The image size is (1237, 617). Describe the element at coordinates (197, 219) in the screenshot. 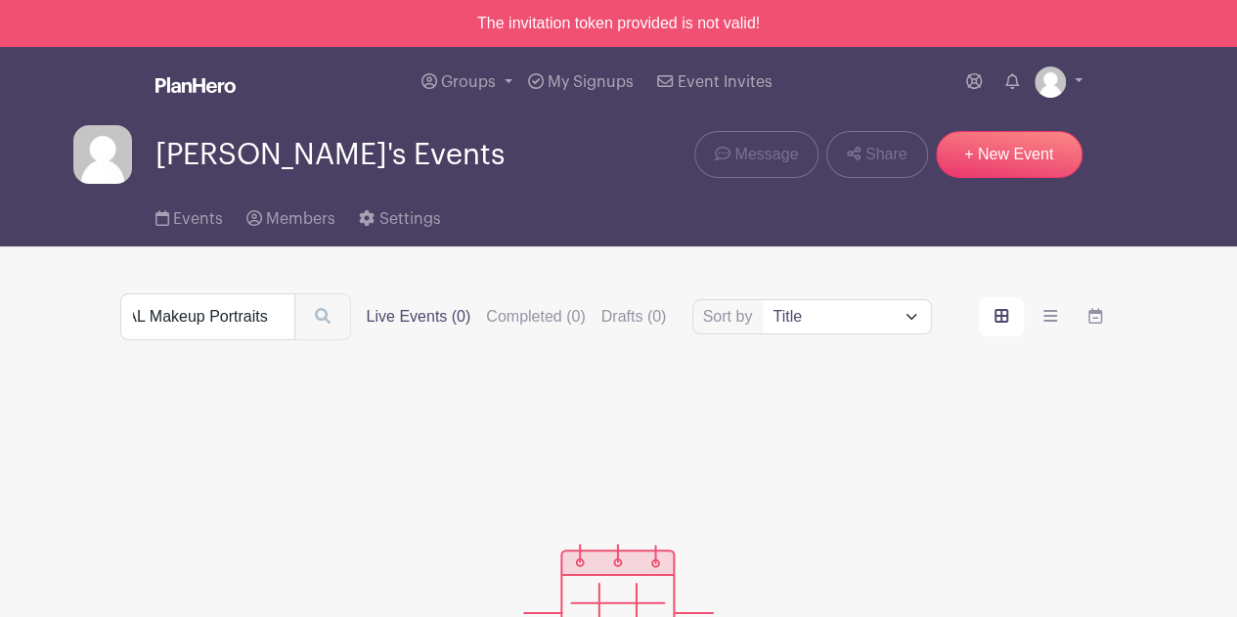

I see `span: Events` at that location.